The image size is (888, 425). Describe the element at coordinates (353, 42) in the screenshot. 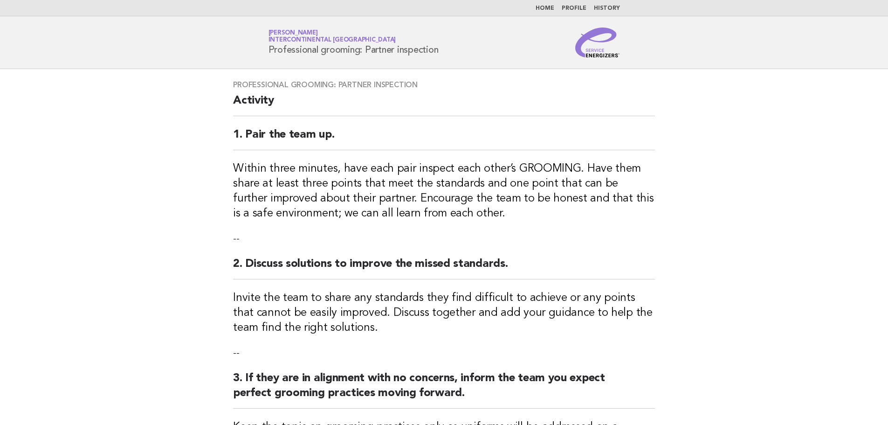

I see `h1: Professional grooming: Partner inspection` at that location.